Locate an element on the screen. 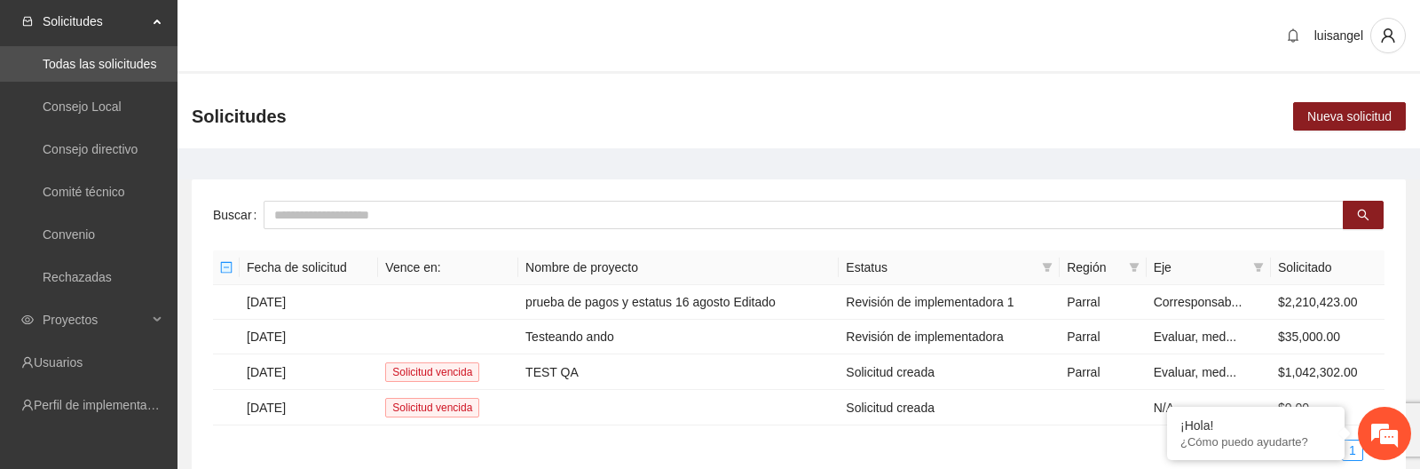  li: 1 is located at coordinates (1353, 450).